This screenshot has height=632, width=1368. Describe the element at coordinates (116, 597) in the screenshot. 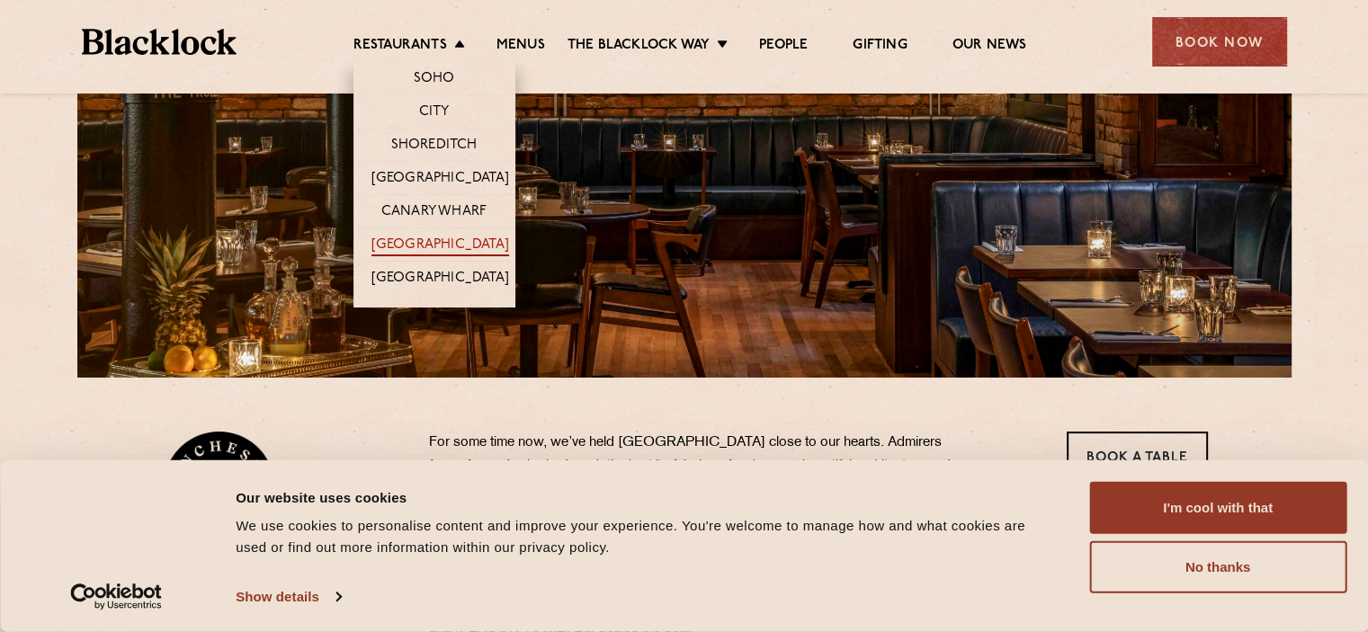

I see `a: Usercentrics Cookiebot - opens in a new window` at that location.